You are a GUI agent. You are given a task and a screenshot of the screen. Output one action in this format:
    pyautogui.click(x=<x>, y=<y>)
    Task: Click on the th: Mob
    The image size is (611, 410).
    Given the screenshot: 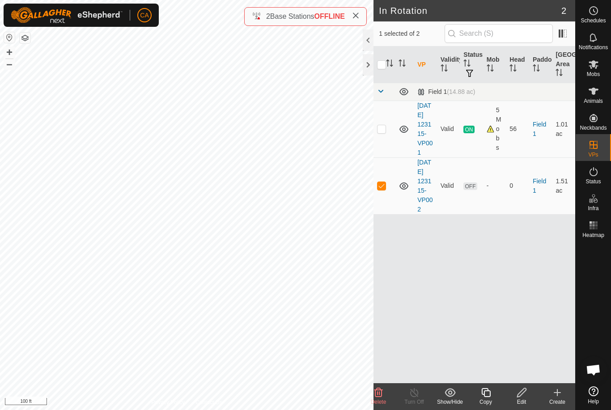 What is the action you would take?
    pyautogui.click(x=495, y=65)
    